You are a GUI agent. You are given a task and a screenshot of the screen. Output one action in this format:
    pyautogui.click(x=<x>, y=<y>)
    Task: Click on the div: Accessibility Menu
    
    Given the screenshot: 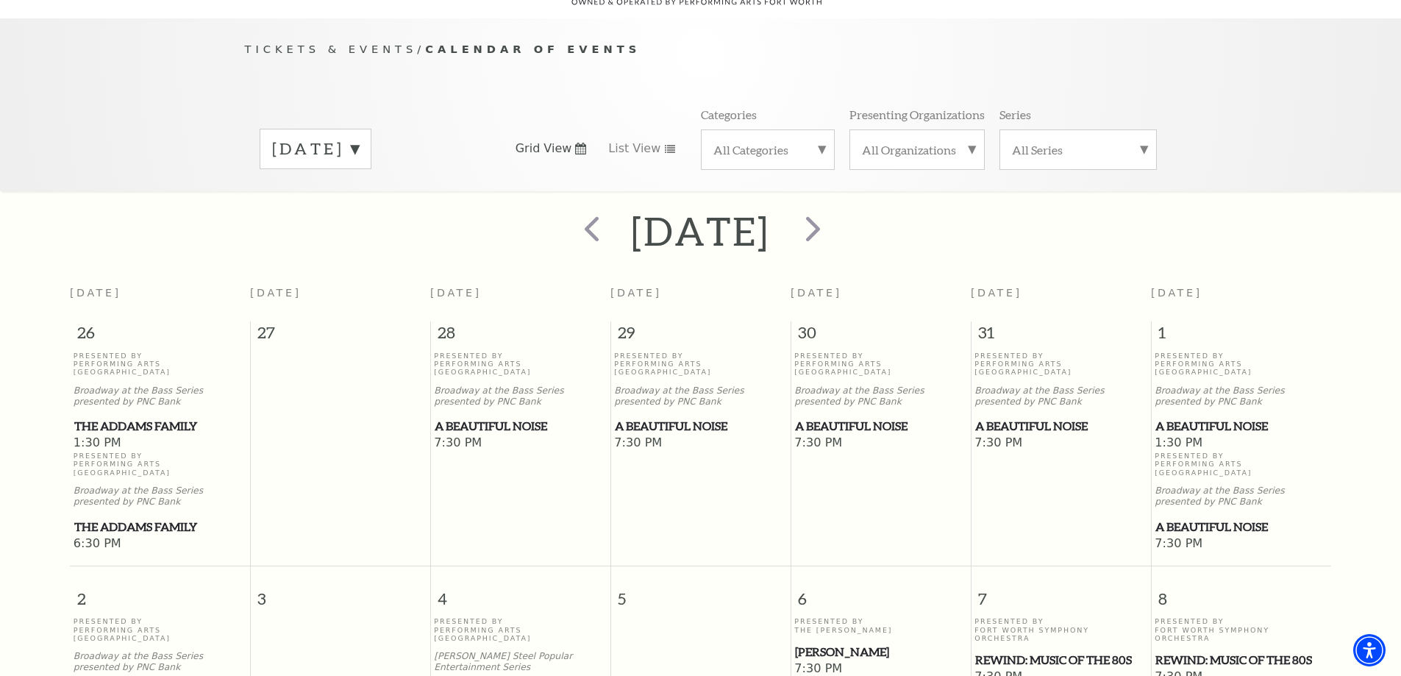 What is the action you would take?
    pyautogui.click(x=1369, y=650)
    